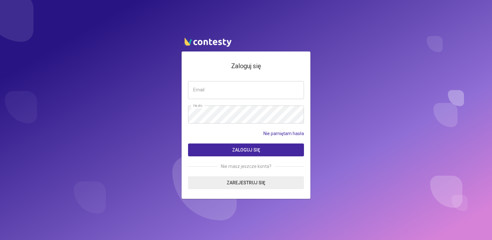  I want to click on a: Nie pamiętam hasła, so click(284, 134).